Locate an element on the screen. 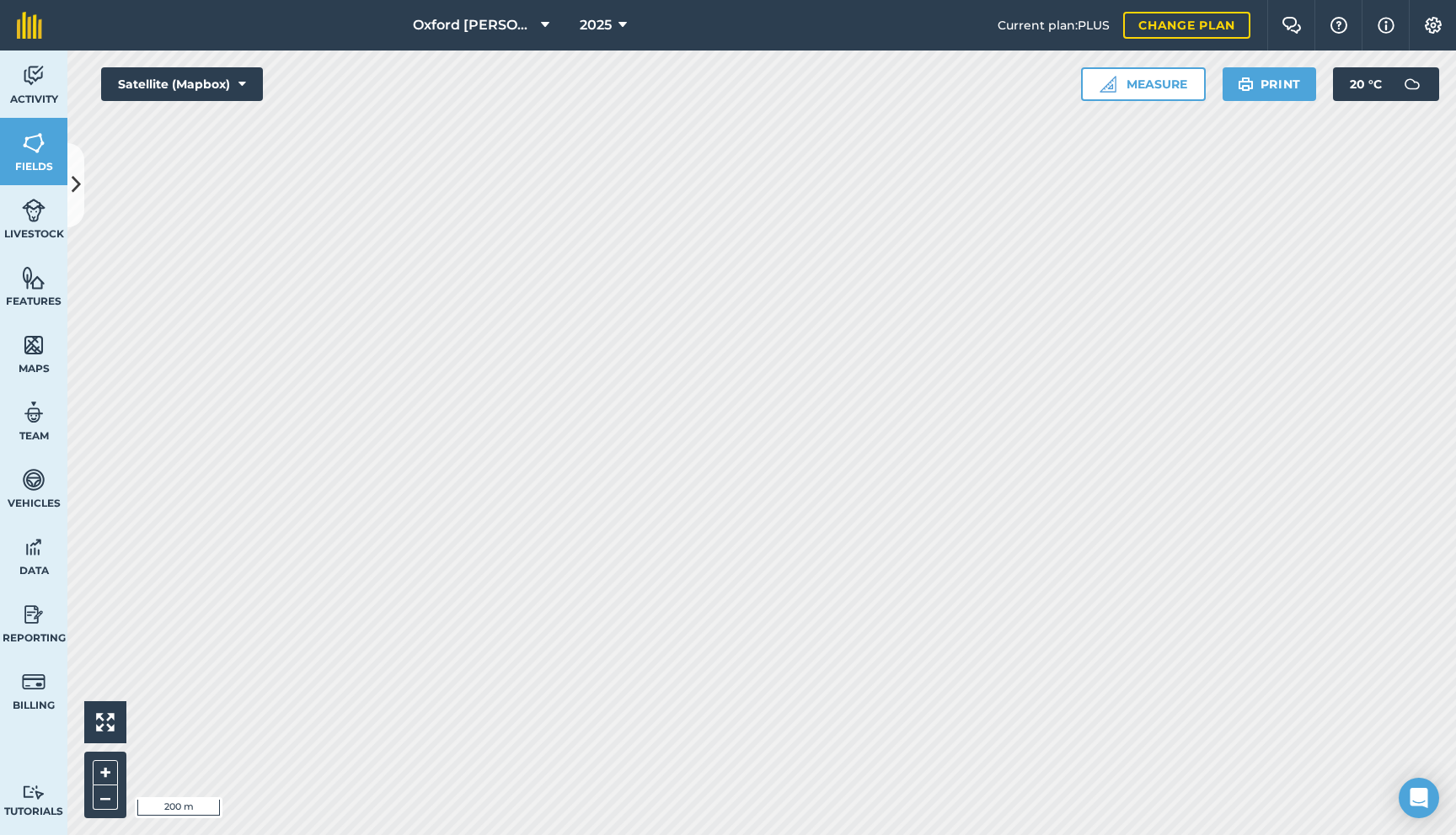  button: Satellite (Mapbox) is located at coordinates (182, 84).